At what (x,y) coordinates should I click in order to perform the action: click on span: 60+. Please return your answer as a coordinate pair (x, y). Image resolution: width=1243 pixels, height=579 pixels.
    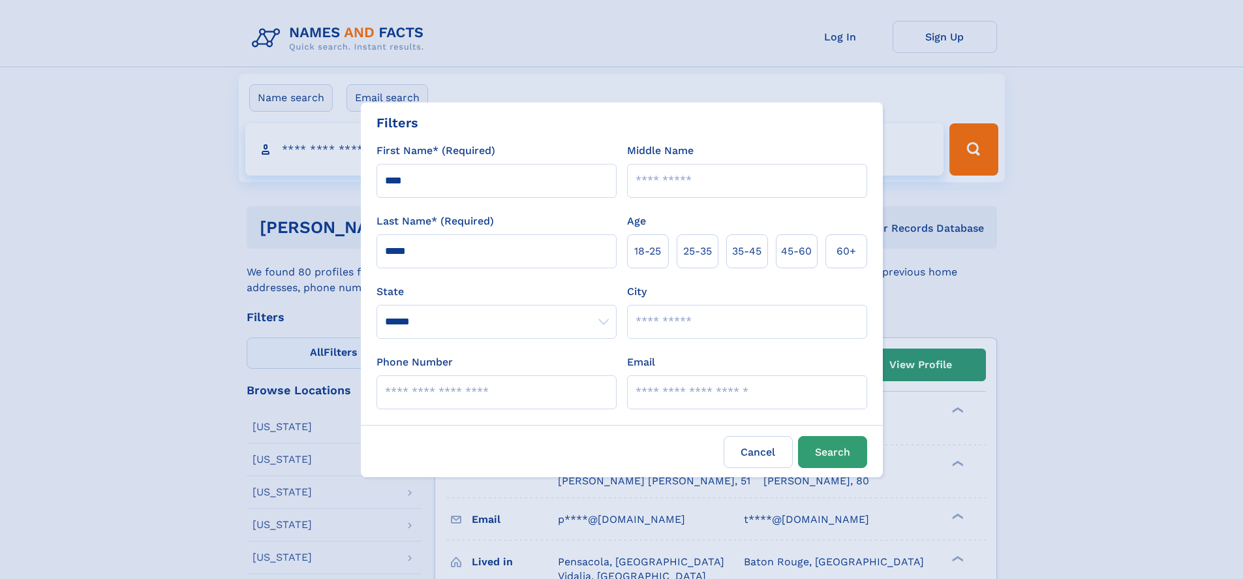
    Looking at the image, I should click on (846, 251).